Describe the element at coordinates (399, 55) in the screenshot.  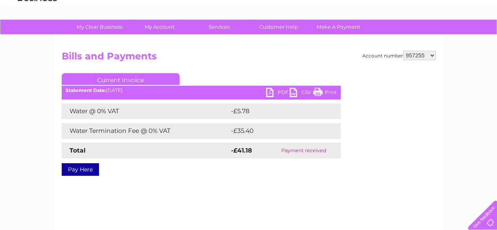
I see `div: Account number` at that location.